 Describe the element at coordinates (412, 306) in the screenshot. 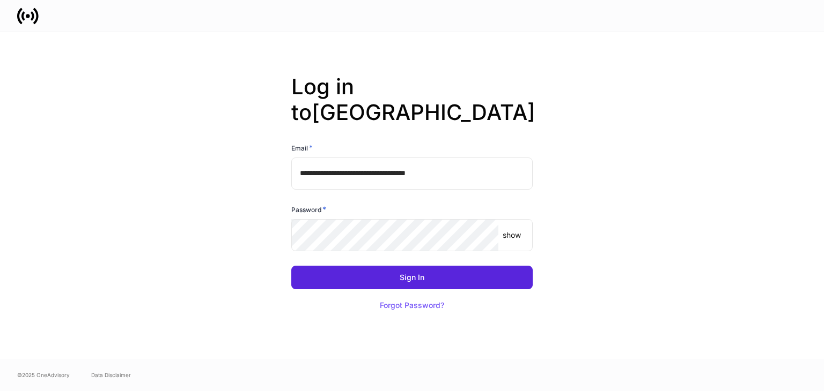

I see `div: Forgot Password?` at that location.